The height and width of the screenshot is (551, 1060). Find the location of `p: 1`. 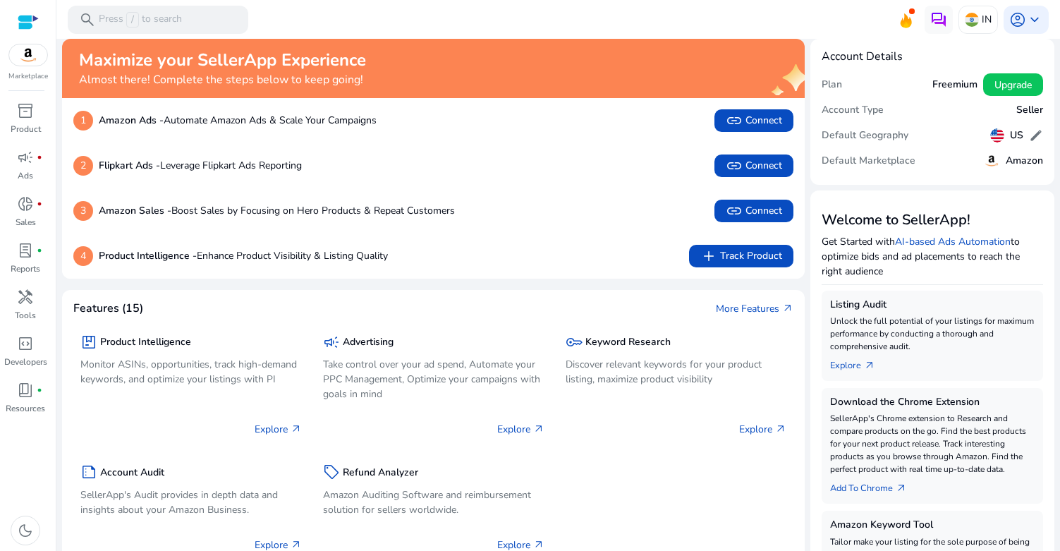

p: 1 is located at coordinates (83, 121).